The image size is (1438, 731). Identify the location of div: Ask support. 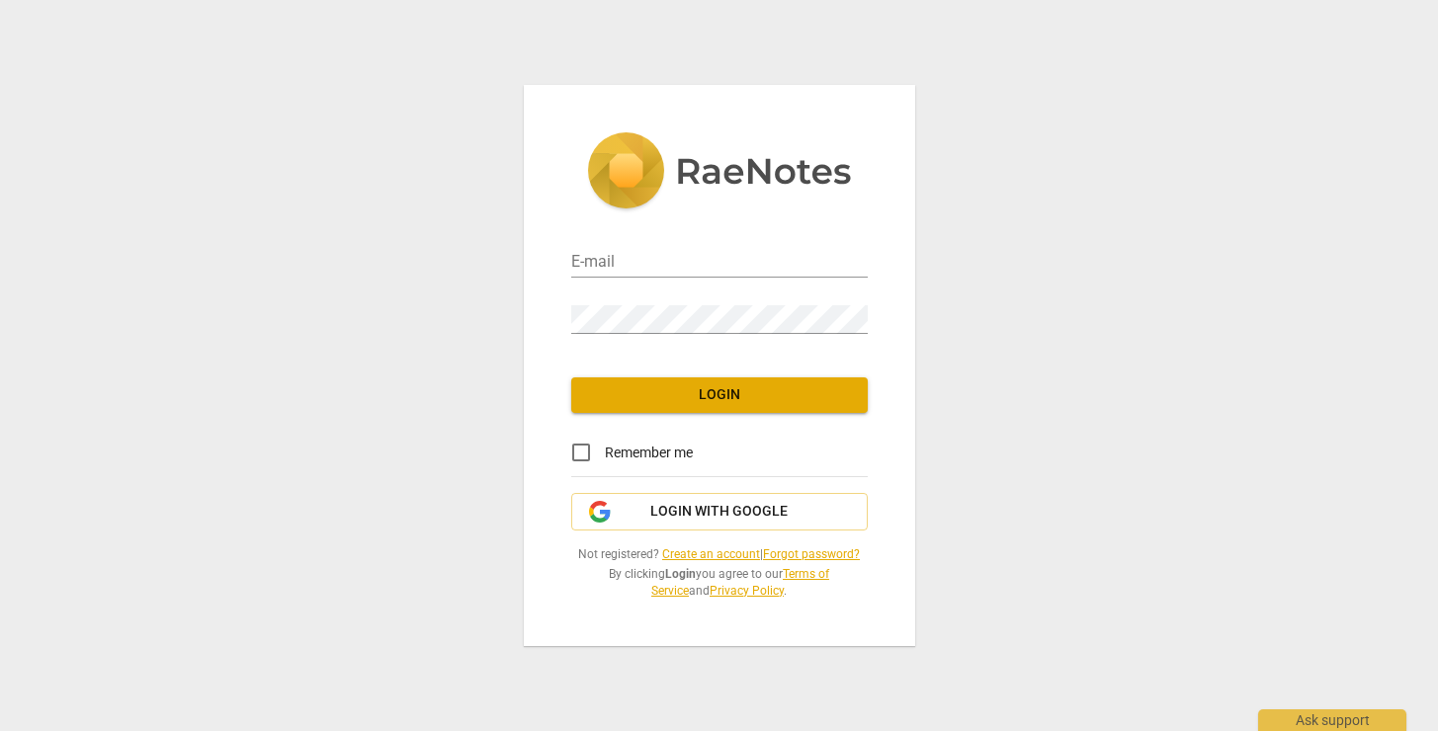
(1332, 720).